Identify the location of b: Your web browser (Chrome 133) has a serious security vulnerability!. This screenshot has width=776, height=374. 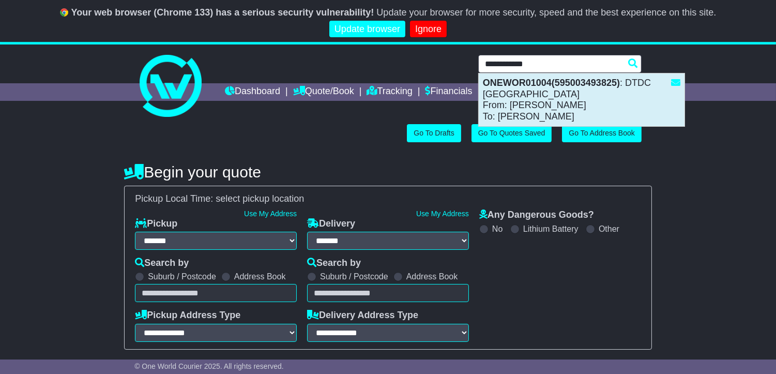
(223, 12).